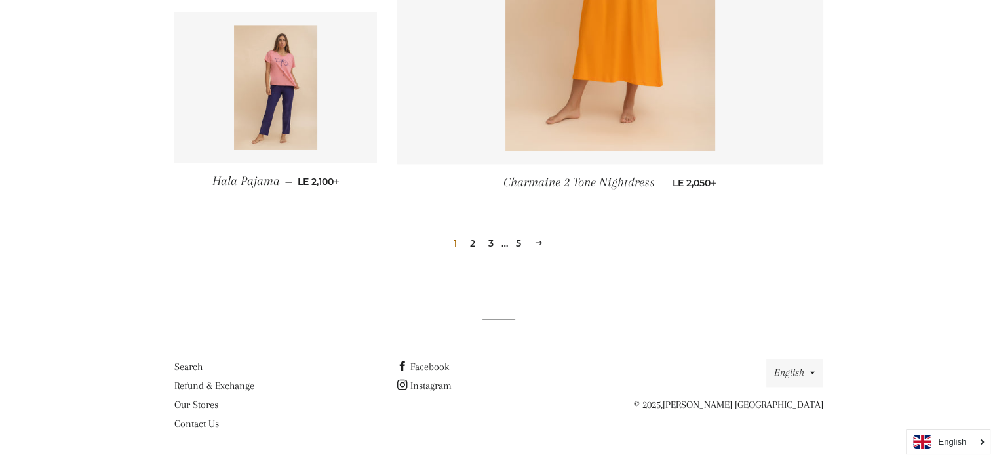 Image resolution: width=997 pixels, height=461 pixels. I want to click on span: 1, so click(455, 243).